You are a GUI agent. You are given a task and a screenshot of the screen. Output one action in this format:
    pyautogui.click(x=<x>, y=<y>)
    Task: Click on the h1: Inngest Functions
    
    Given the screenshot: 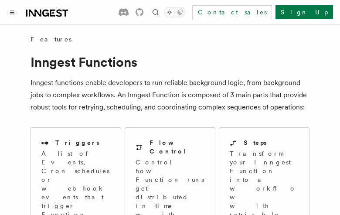 What is the action you would take?
    pyautogui.click(x=170, y=62)
    